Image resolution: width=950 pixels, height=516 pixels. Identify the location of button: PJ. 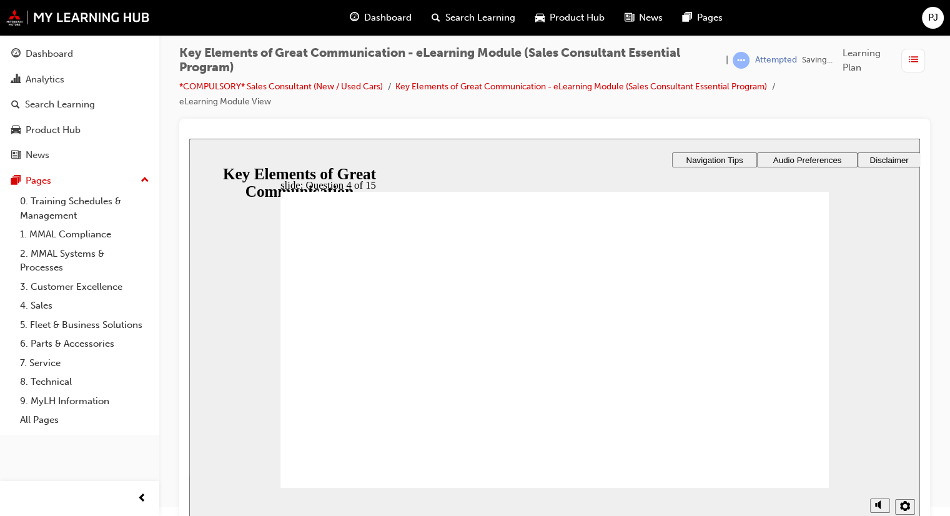
(932, 17).